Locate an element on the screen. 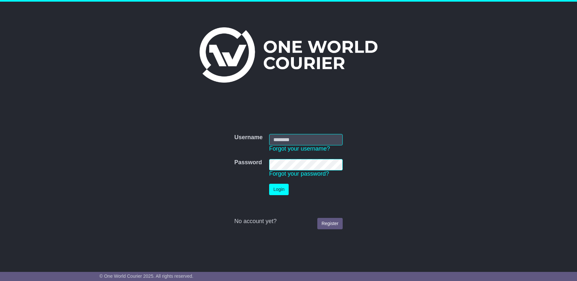 This screenshot has width=577, height=281. label: Username is located at coordinates (248, 138).